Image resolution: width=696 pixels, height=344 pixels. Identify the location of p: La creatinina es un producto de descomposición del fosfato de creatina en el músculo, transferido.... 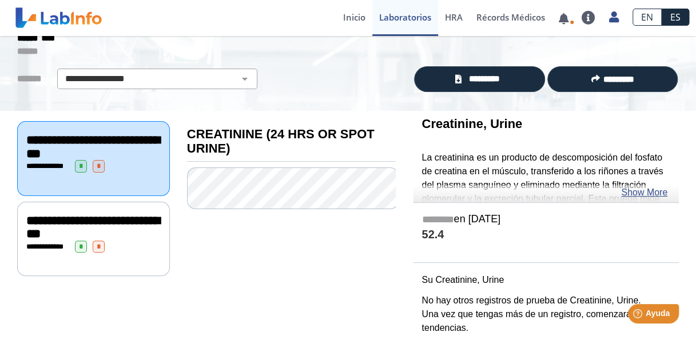
(546, 192).